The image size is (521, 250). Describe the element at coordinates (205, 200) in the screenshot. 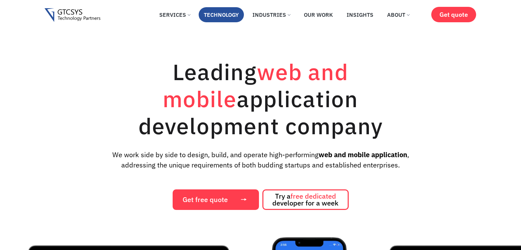

I see `span: Get free quote` at that location.